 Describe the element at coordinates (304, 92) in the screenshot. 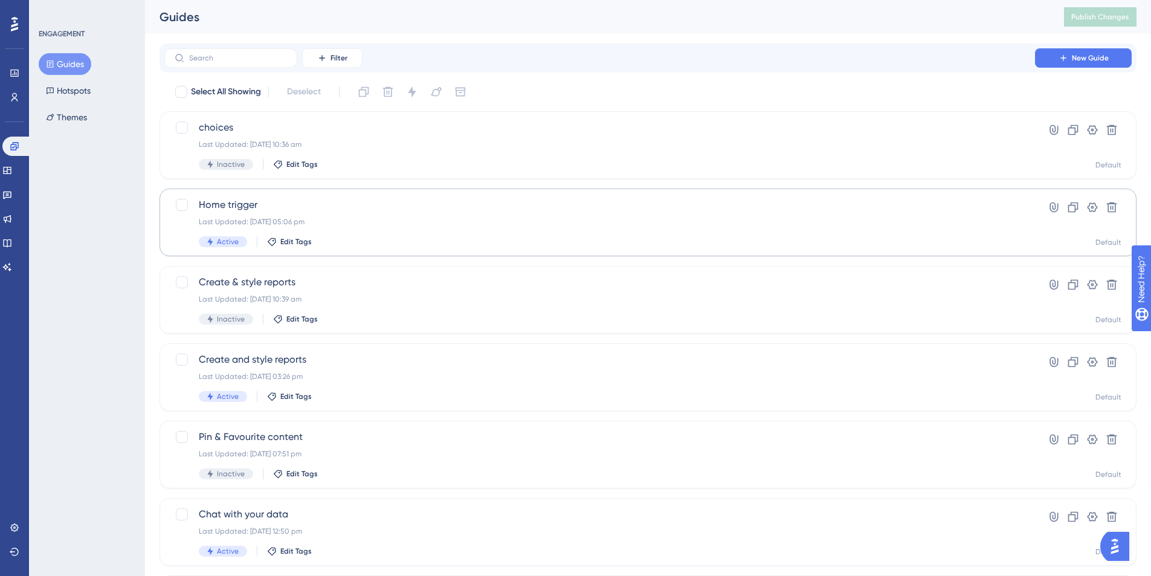

I see `span: Deselect` at that location.